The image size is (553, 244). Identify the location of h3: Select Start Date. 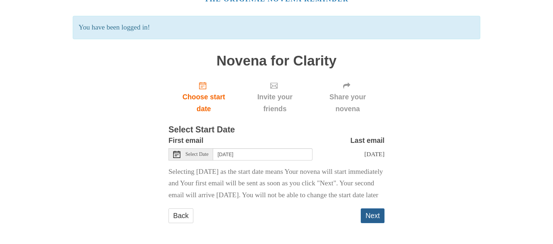
(277, 130).